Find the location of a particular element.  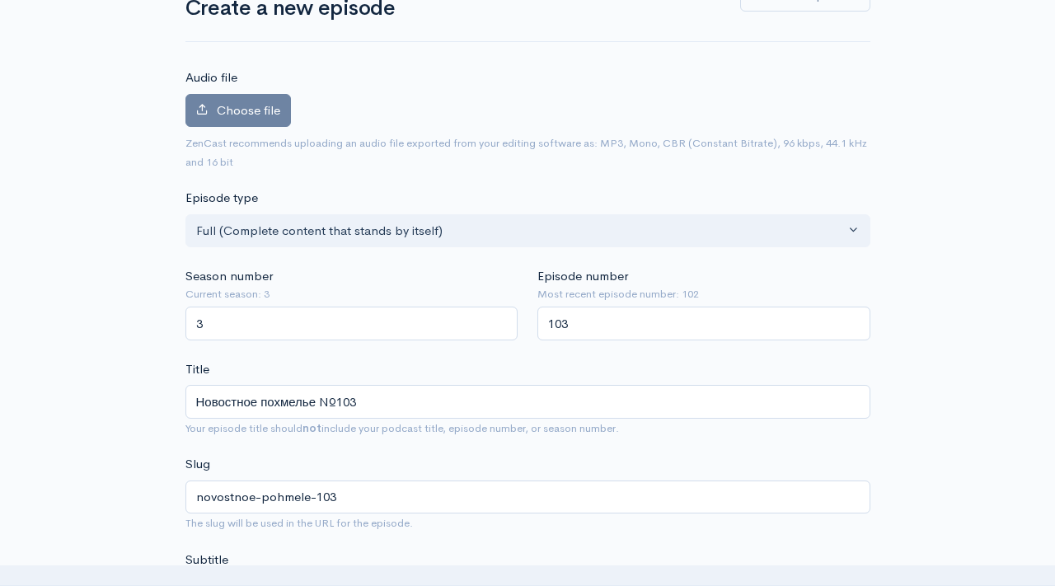

label: Title is located at coordinates (197, 369).